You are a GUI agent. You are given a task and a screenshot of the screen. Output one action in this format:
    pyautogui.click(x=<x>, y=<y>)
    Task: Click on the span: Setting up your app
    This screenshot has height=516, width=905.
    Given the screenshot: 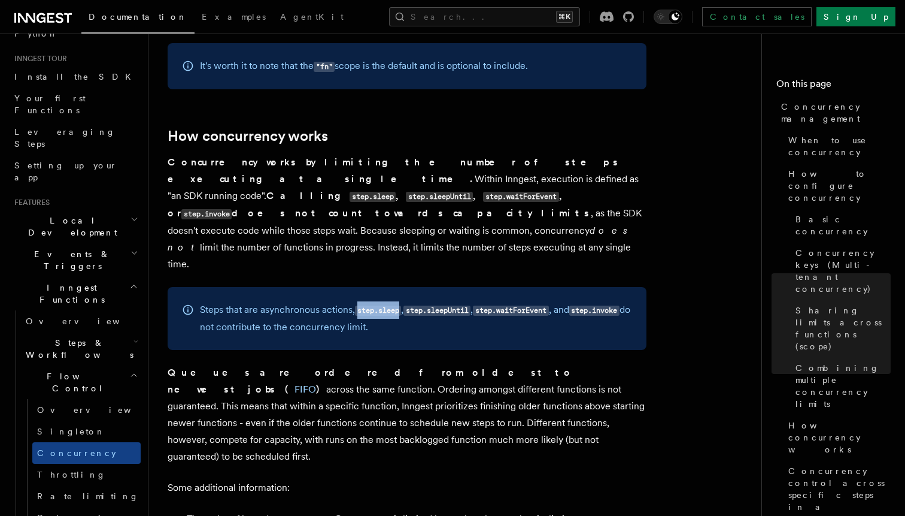 What is the action you would take?
    pyautogui.click(x=66, y=171)
    